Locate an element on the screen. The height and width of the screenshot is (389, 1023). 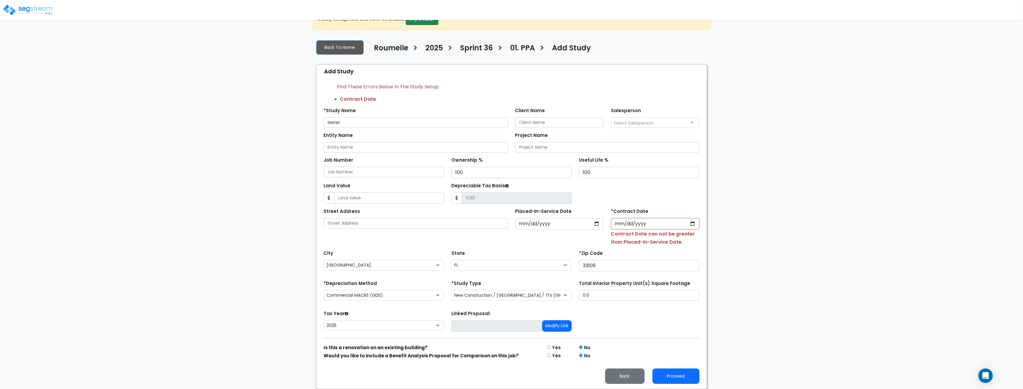
label: Total Interior Property Unit(s) Square Footage is located at coordinates (634, 283).